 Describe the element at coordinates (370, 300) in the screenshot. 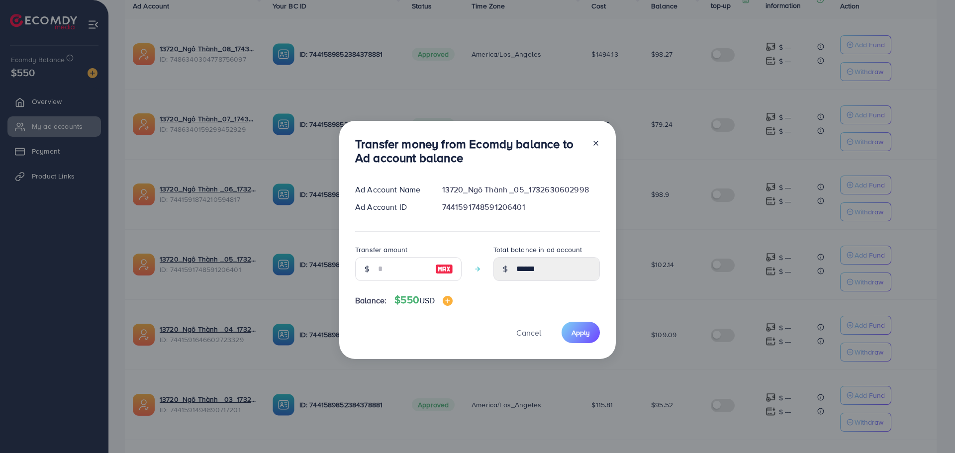

I see `span: Balance:` at that location.